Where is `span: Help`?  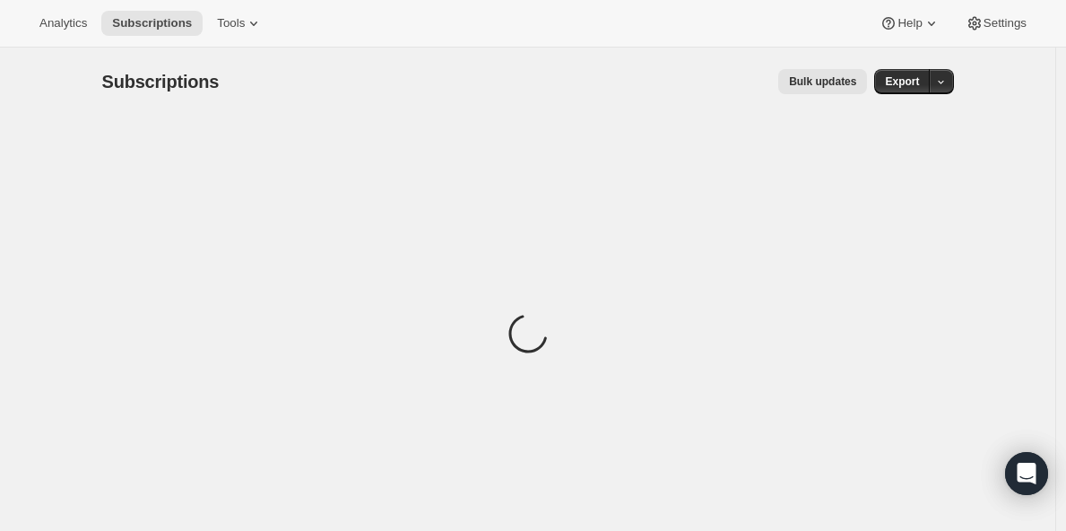 span: Help is located at coordinates (909, 23).